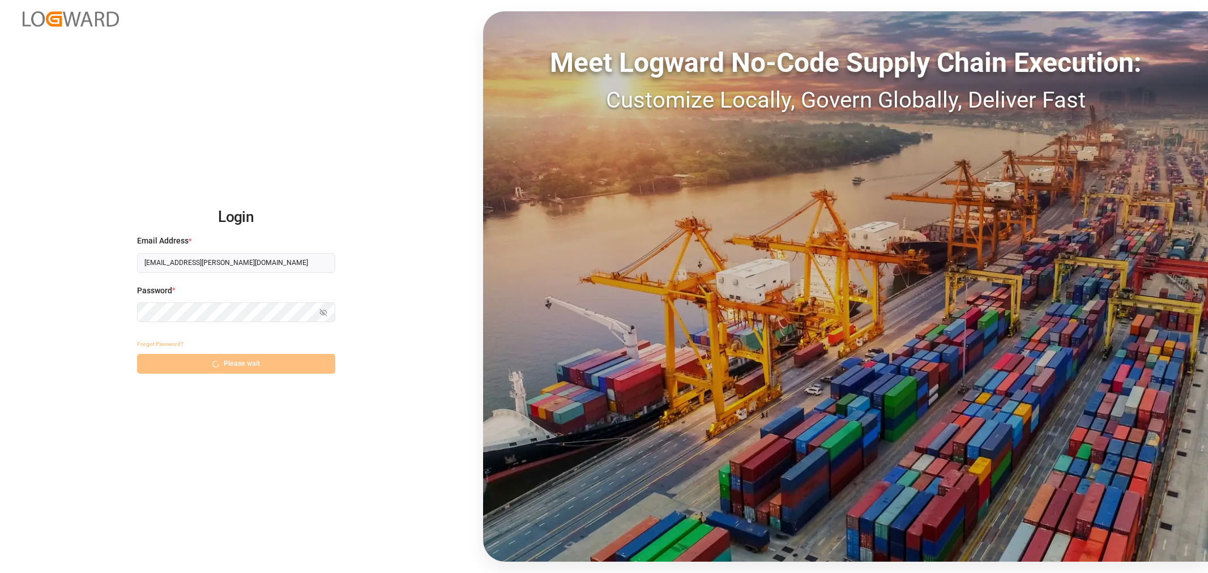 The image size is (1208, 573). What do you see at coordinates (846, 63) in the screenshot?
I see `div: Meet Logward No-Code Supply Chain Execution:` at bounding box center [846, 63].